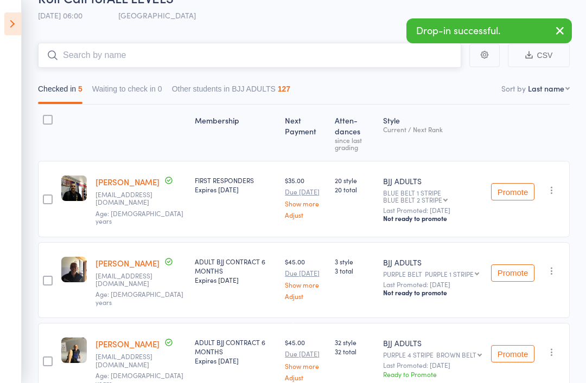 This screenshot has height=383, width=586. Describe the element at coordinates (354, 342) in the screenshot. I see `span: 32 style` at that location.